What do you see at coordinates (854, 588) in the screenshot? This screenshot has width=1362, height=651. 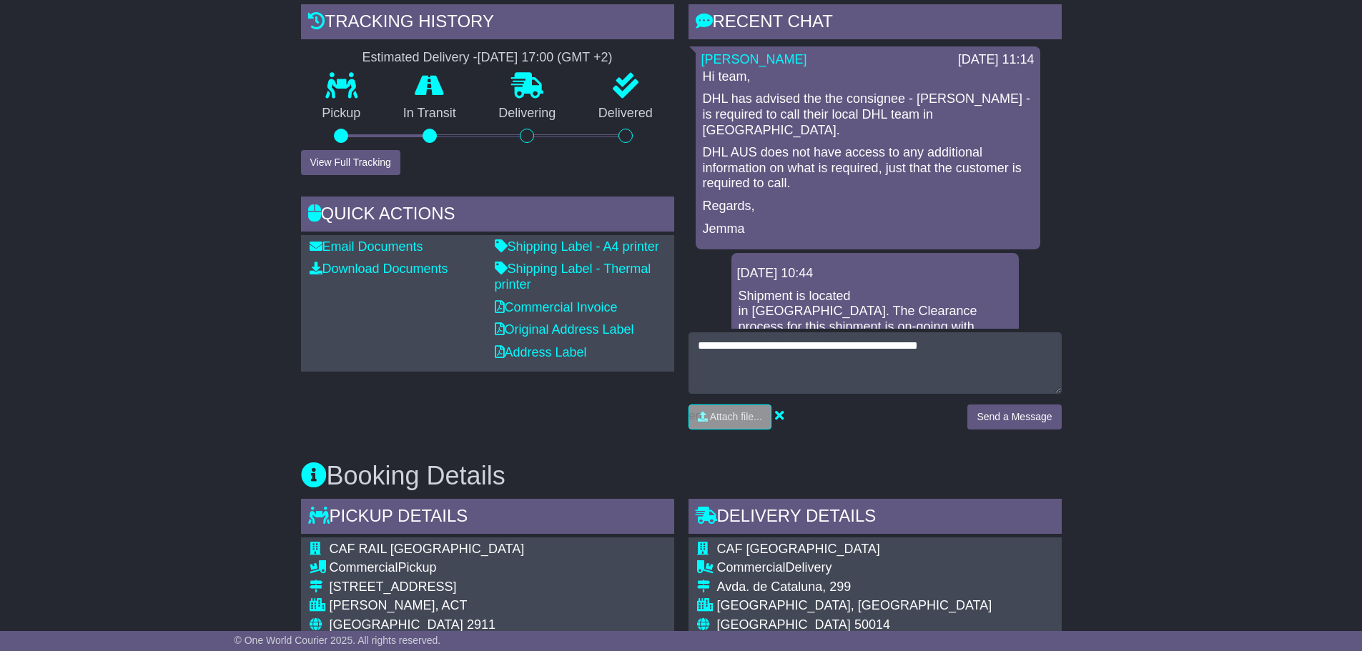 I see `div: Avda. de Cataluna, 299` at bounding box center [854, 588].